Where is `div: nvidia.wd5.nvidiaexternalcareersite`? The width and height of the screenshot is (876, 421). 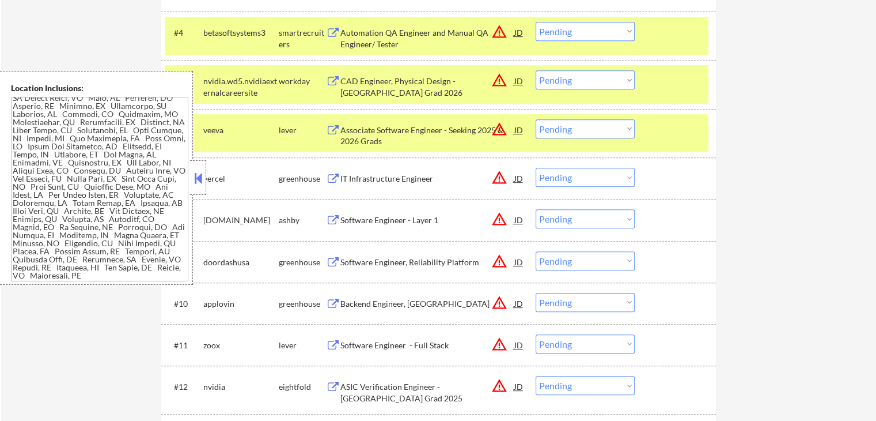 div: nvidia.wd5.nvidiaexternalcareersite is located at coordinates (241, 86).